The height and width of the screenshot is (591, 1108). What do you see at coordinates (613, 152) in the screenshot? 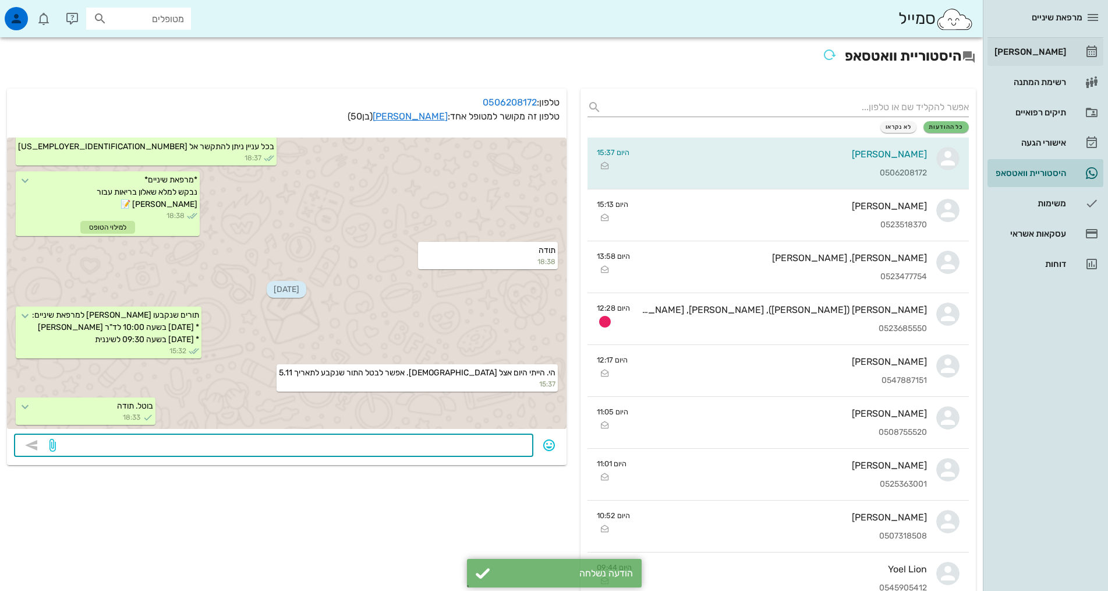
I see `small: היום 15:37` at bounding box center [613, 152].